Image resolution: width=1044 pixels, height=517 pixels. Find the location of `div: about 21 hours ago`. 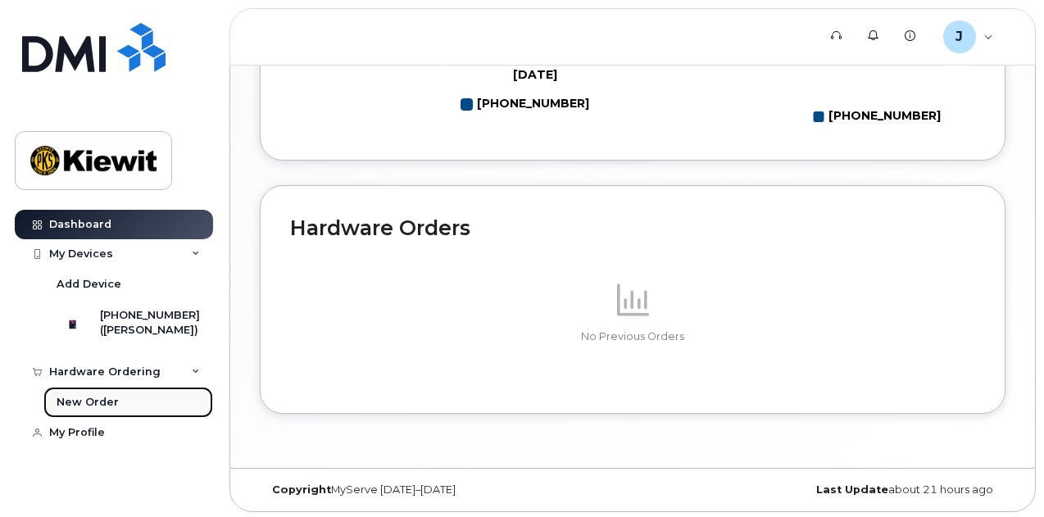

div: about 21 hours ago is located at coordinates (881, 490).